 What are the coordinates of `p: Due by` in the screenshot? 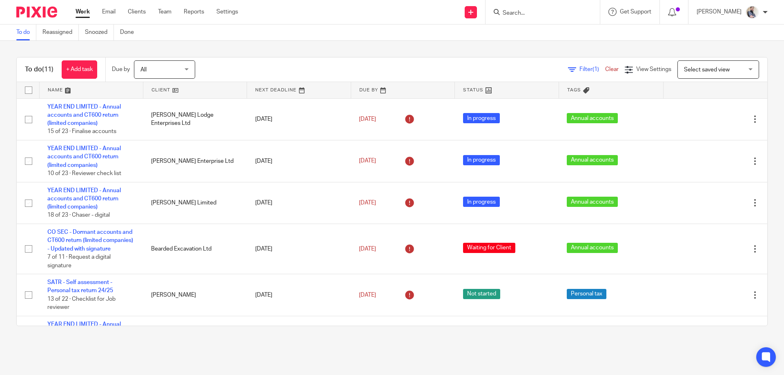 It's located at (121, 69).